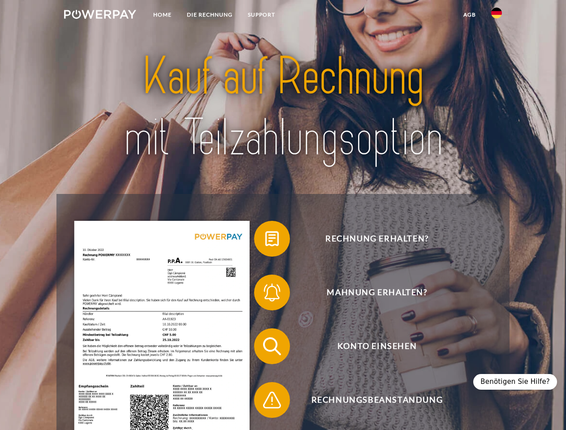 This screenshot has height=430, width=566. I want to click on img: qb_bell.svg, so click(272, 293).